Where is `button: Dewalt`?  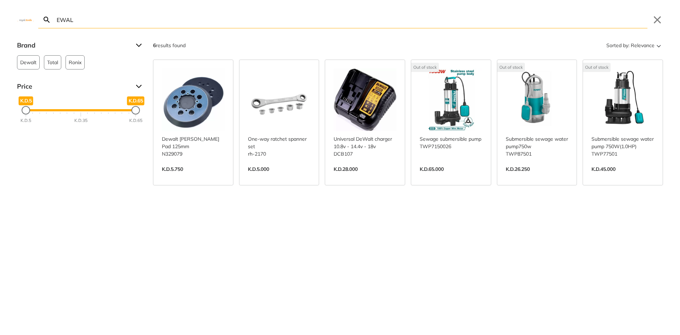 button: Dewalt is located at coordinates (28, 62).